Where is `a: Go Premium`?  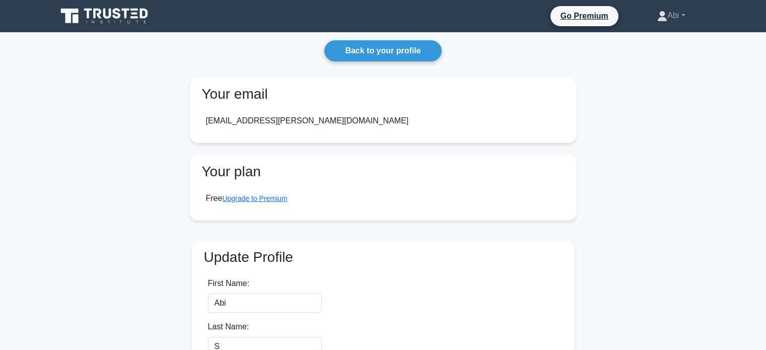 a: Go Premium is located at coordinates (585, 16).